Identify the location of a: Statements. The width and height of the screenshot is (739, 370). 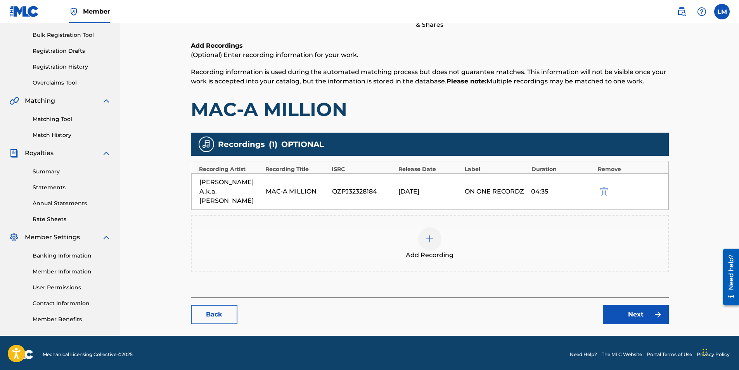
(72, 187).